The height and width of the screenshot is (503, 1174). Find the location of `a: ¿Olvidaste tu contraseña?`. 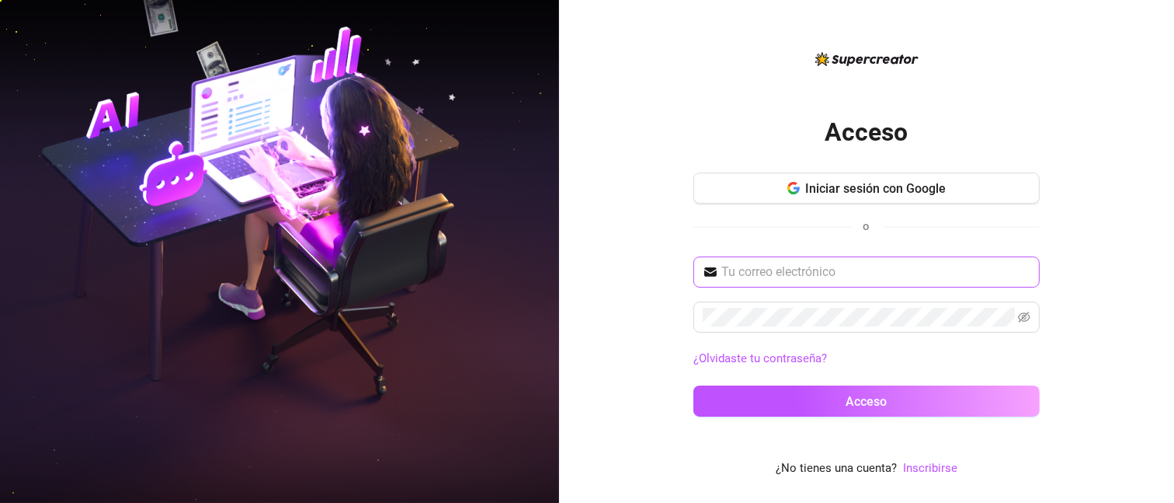

a: ¿Olvidaste tu contraseña? is located at coordinates (867, 359).